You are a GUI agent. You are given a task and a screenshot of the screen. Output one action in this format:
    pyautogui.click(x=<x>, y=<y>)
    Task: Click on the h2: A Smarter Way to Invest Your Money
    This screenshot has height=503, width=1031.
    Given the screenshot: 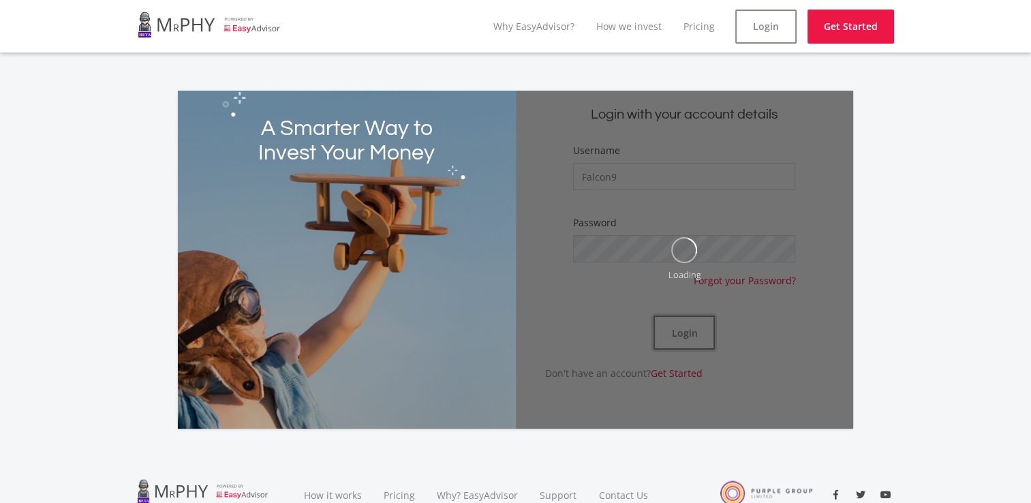 What is the action you would take?
    pyautogui.click(x=347, y=141)
    